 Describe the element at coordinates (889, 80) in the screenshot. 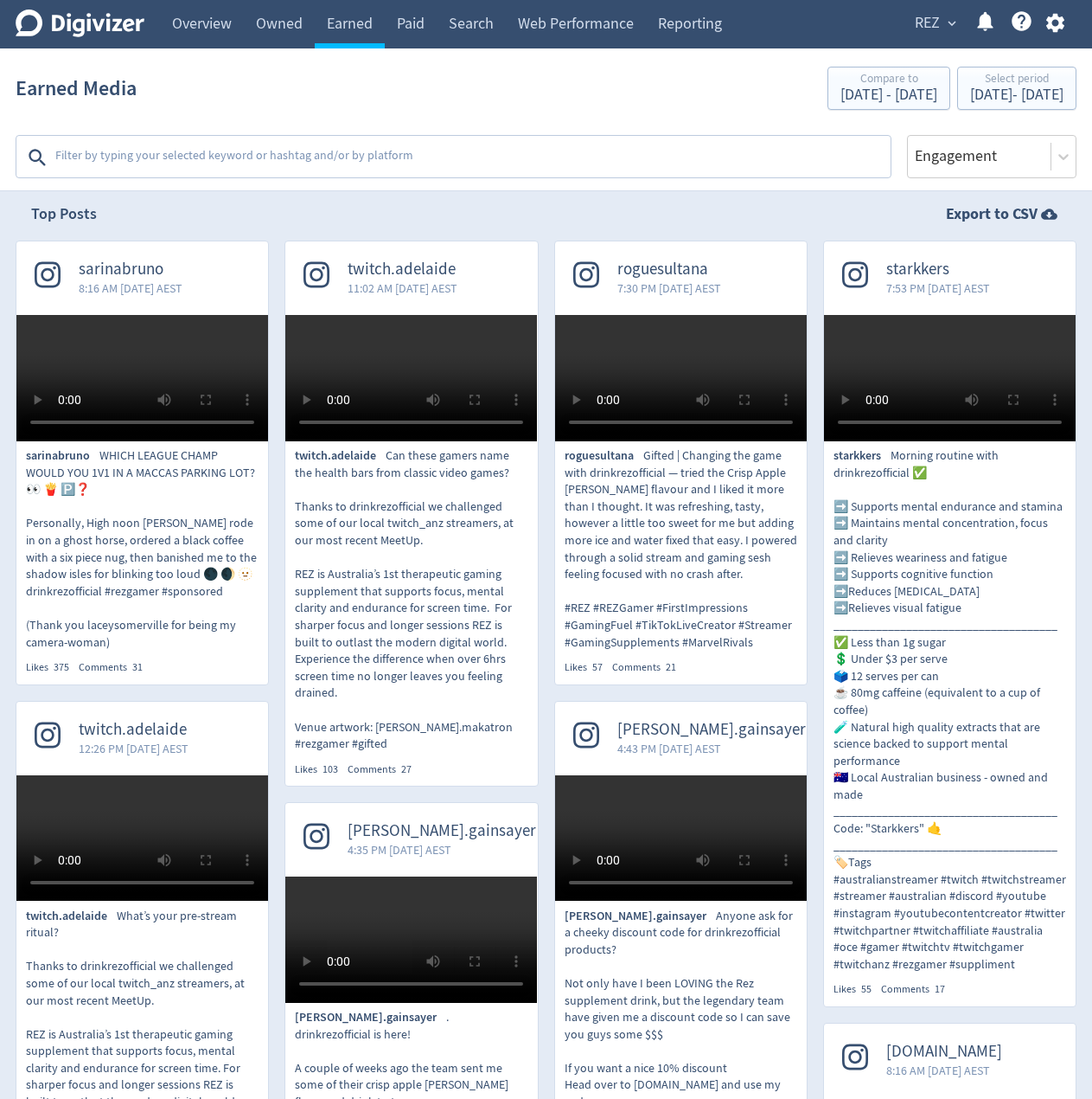

I see `div: Compare to` at that location.